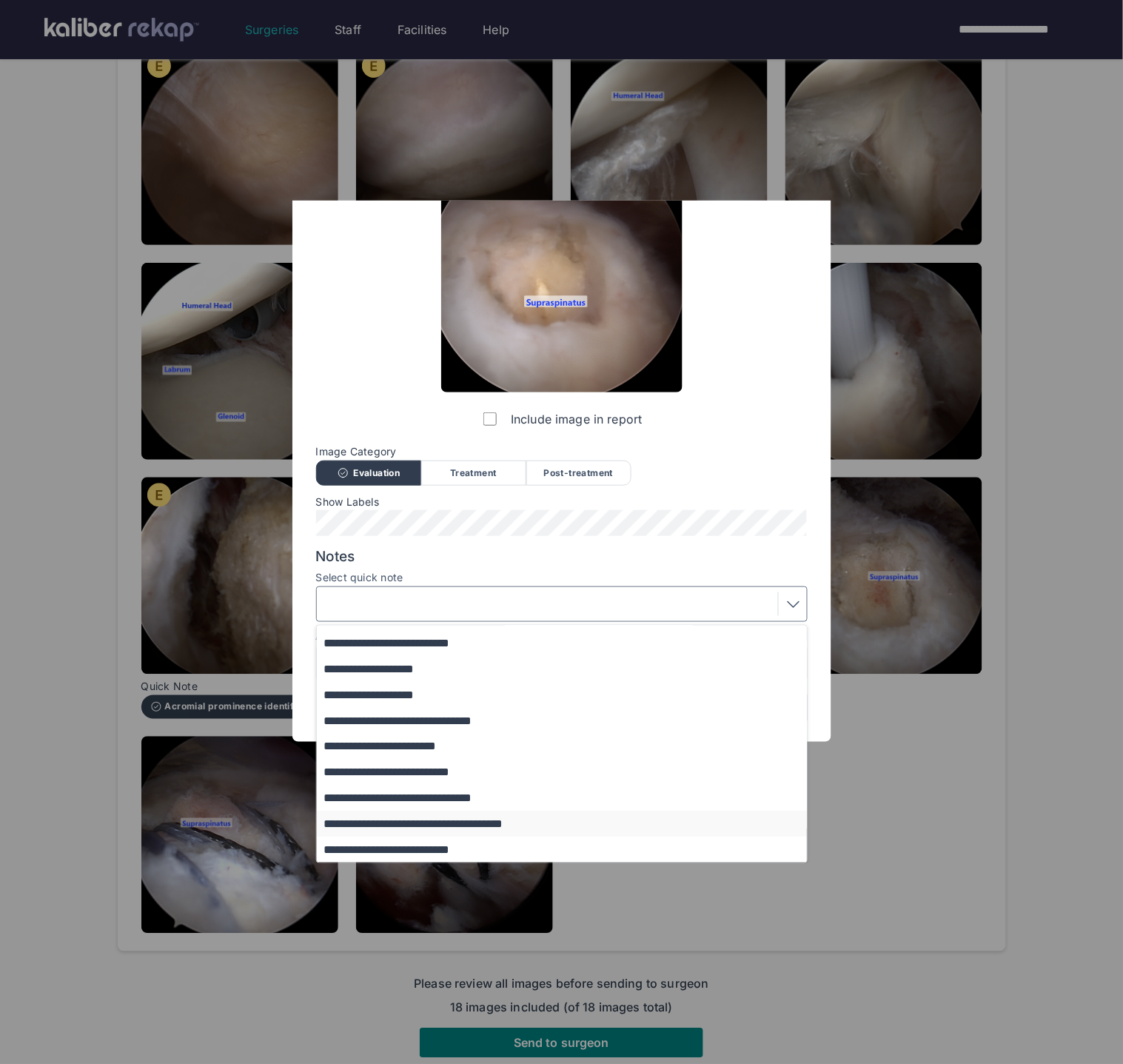 Image resolution: width=1123 pixels, height=1064 pixels. I want to click on span: Image Category, so click(562, 452).